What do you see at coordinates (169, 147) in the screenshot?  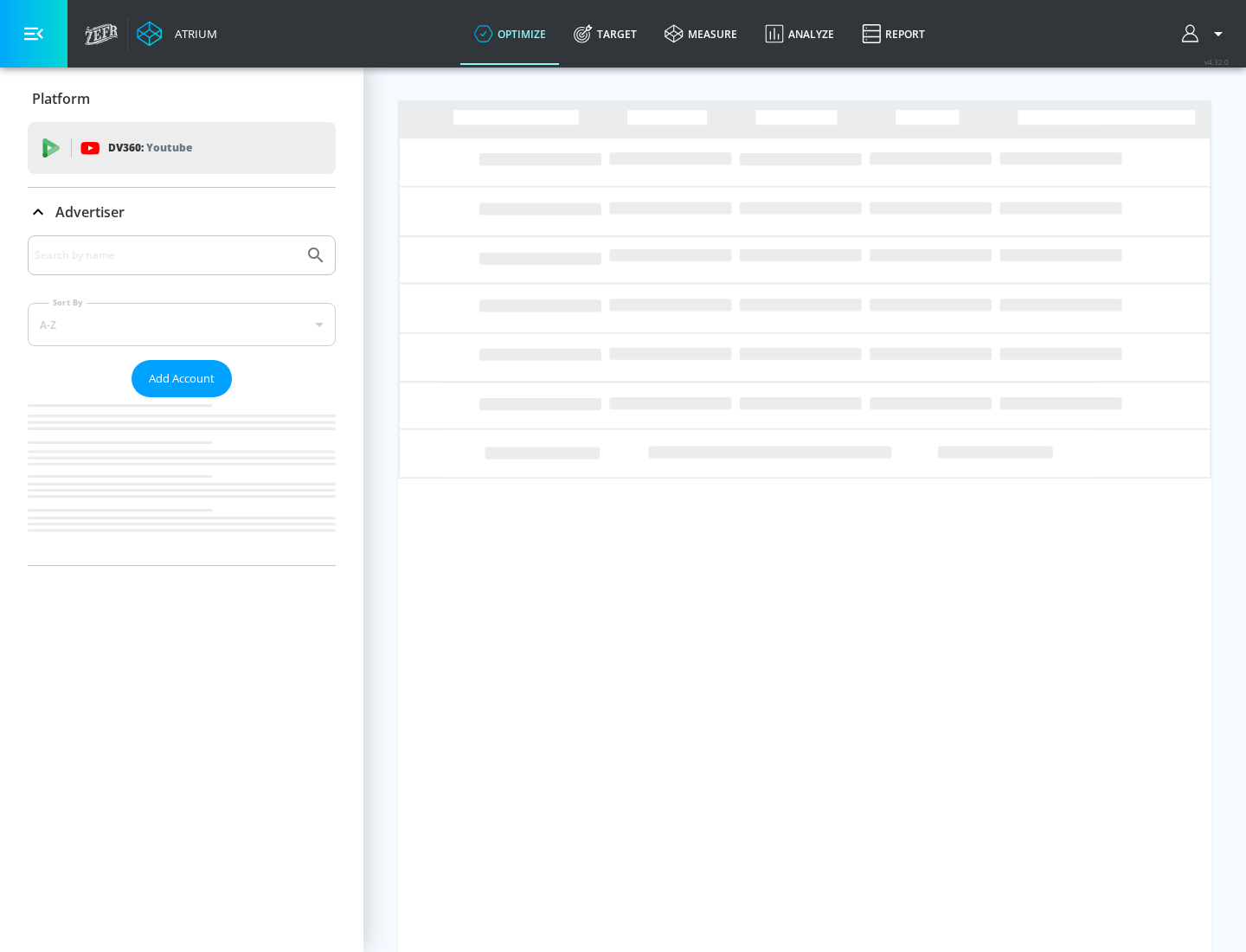 I see `p: Youtube` at bounding box center [169, 147].